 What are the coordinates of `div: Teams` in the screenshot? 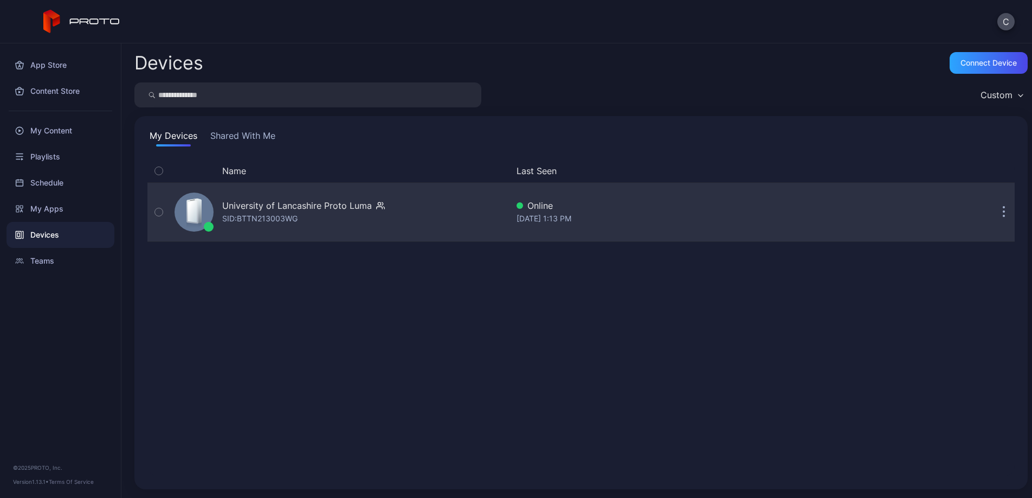 It's located at (60, 261).